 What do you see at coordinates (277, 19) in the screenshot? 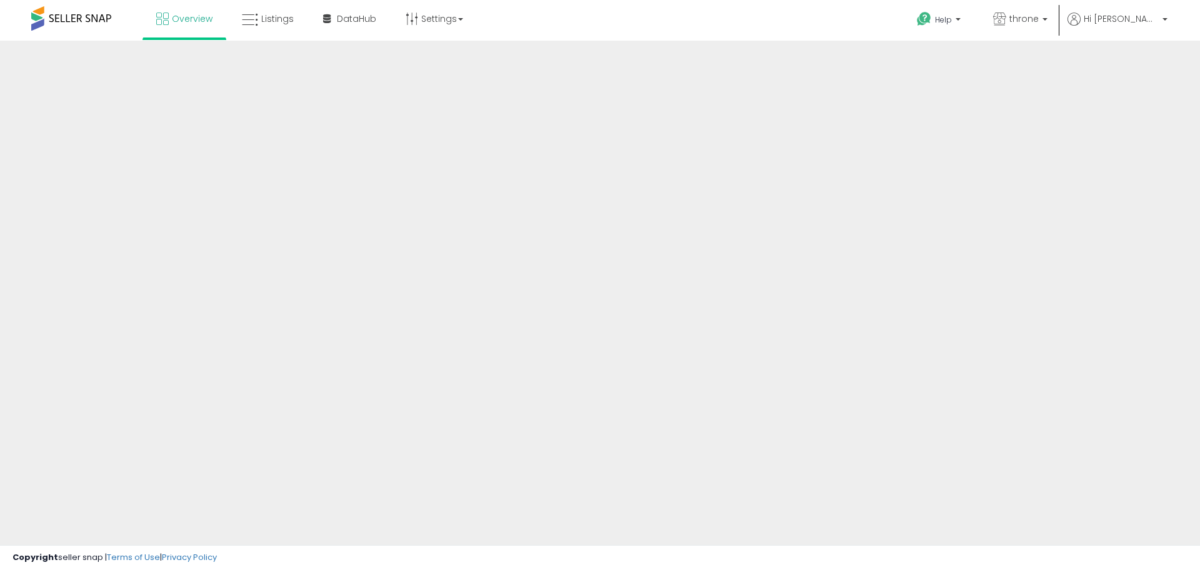
I see `span: Listings` at bounding box center [277, 19].